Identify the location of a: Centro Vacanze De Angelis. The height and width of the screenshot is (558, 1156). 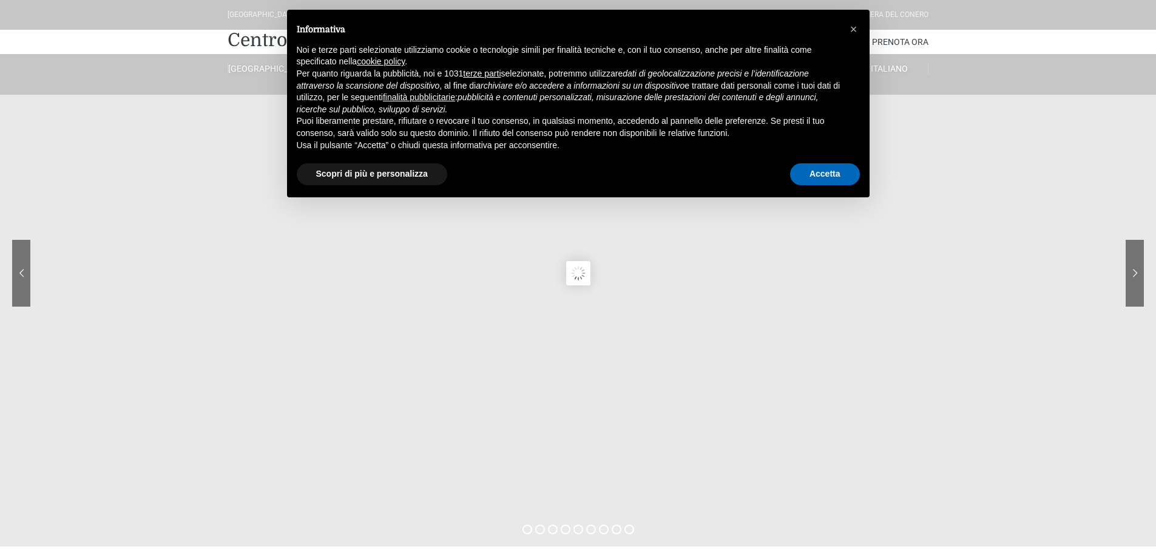
(345, 40).